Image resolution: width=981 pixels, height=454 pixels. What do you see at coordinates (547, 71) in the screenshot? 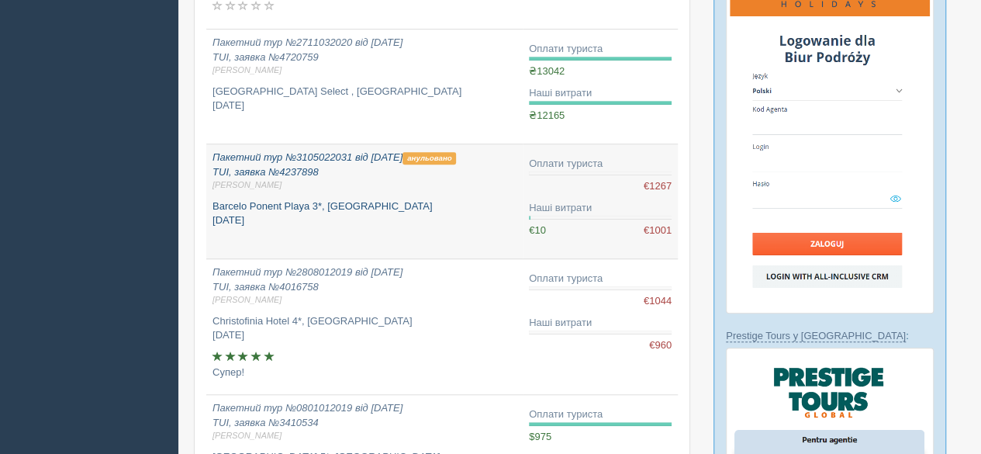
I see `span: ₴13042` at bounding box center [547, 71].